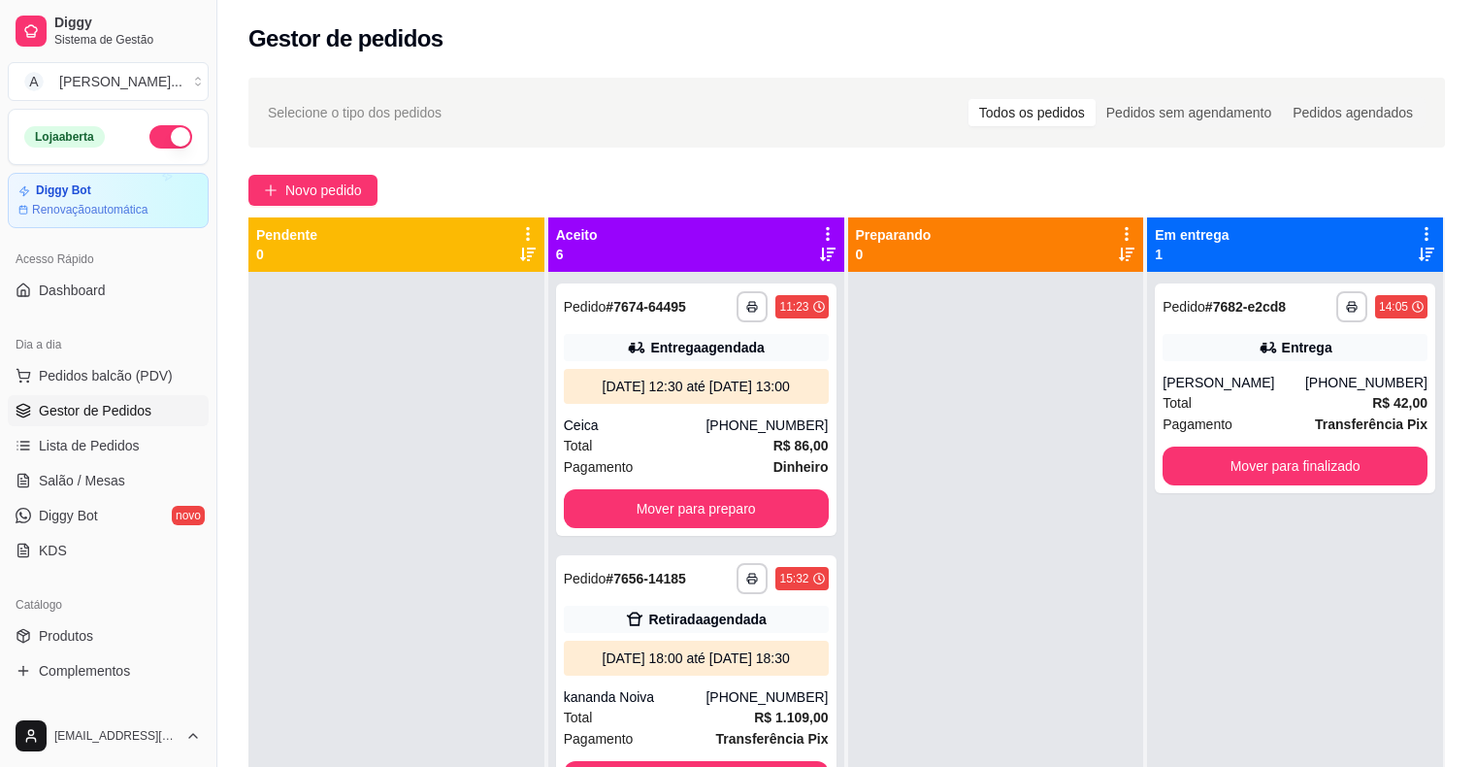  I want to click on span: Sistema de Gestão, so click(127, 40).